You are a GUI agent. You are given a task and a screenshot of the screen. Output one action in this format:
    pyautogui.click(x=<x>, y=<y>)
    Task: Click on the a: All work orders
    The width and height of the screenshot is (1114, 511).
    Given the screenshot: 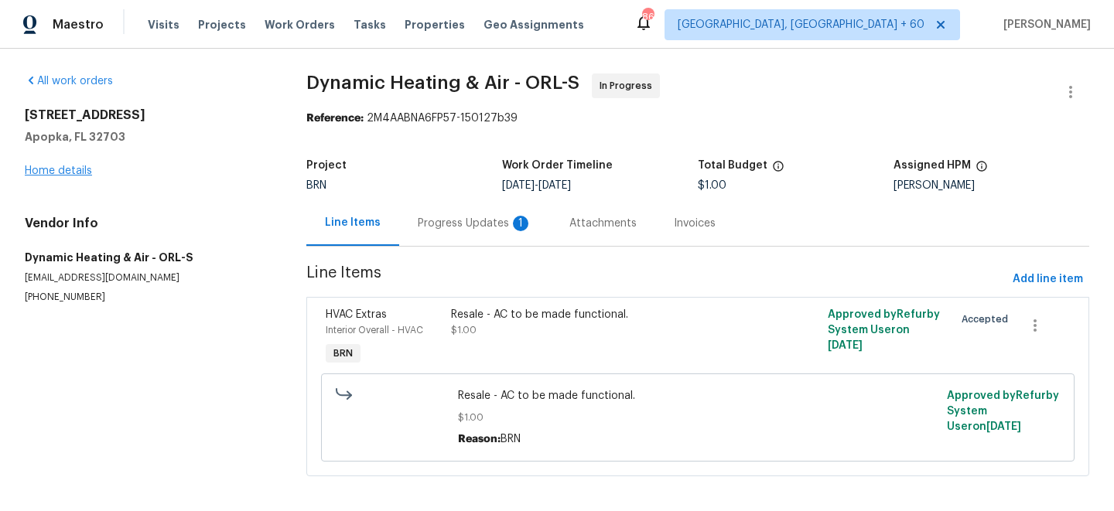 What is the action you would take?
    pyautogui.click(x=69, y=81)
    